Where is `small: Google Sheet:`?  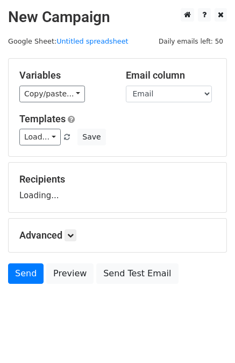 small: Google Sheet: is located at coordinates (68, 41).